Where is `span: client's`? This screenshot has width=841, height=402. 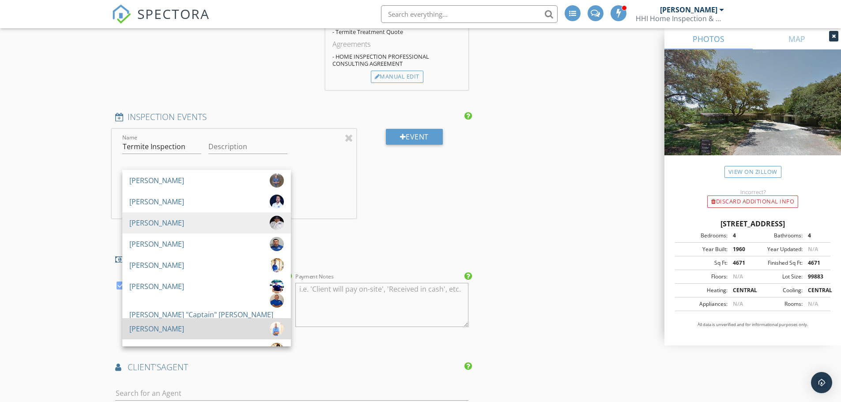 span: client's is located at coordinates (144, 367).